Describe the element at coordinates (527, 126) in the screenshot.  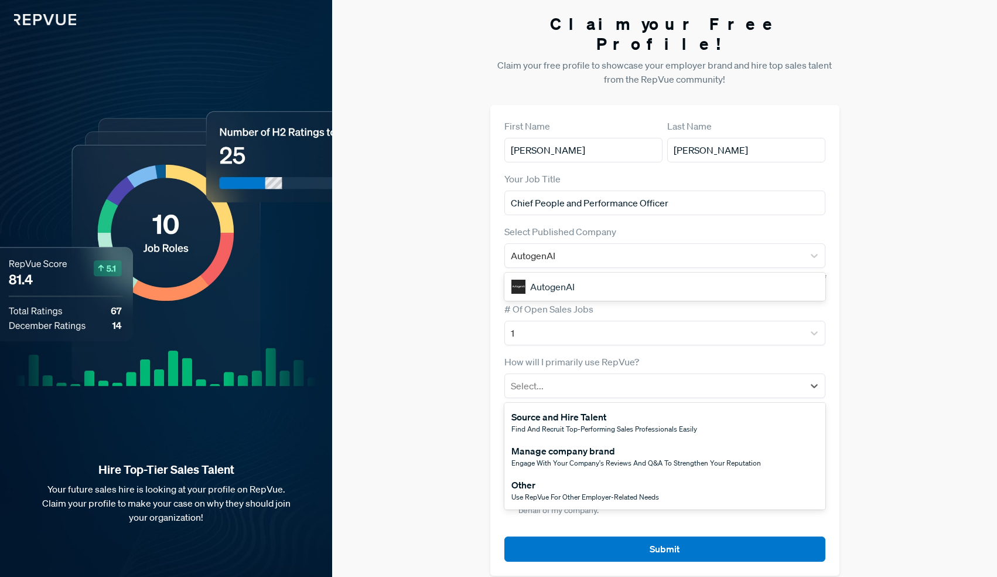
I see `label: First Name` at that location.